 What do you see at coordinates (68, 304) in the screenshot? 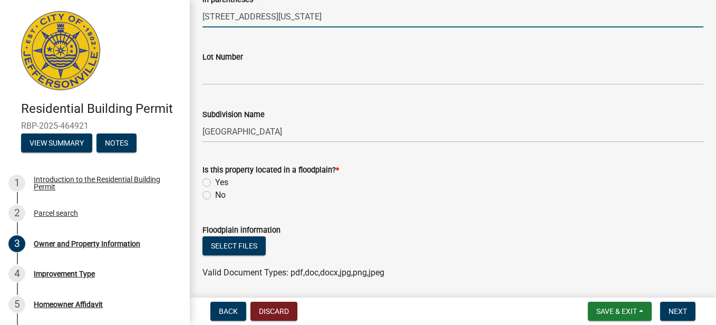
I see `div: Homeowner Affidavit` at bounding box center [68, 304].